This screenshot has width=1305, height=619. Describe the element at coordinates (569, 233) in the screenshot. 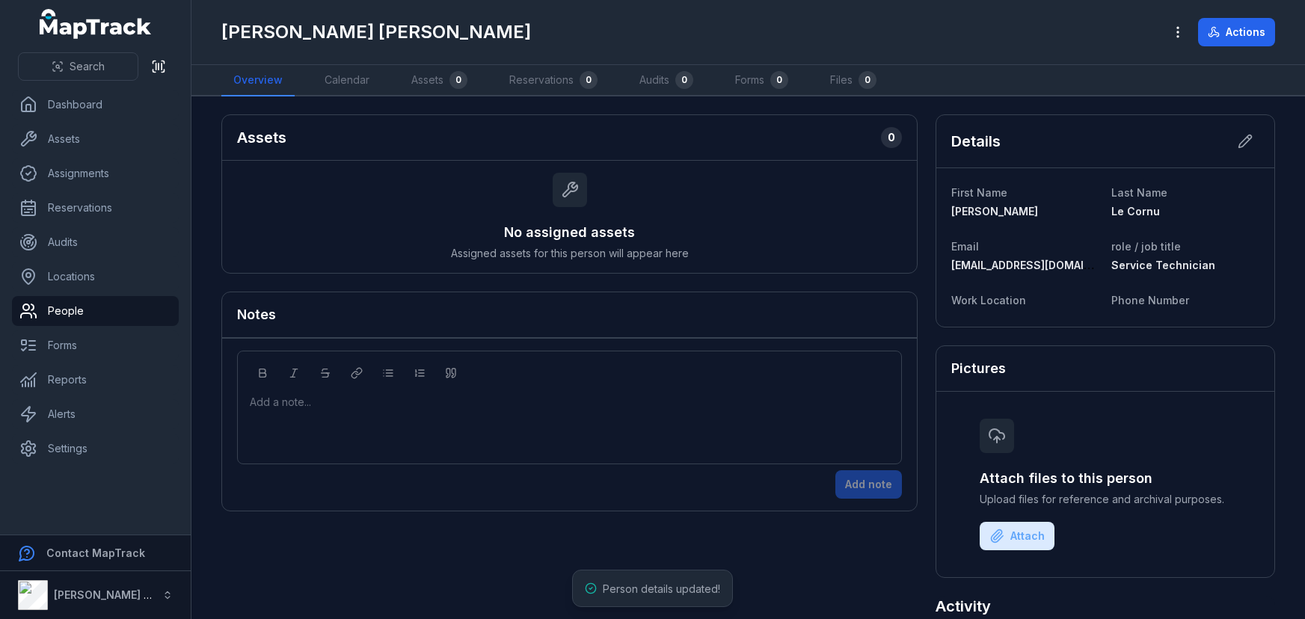

I see `h3: No assigned assets` at that location.